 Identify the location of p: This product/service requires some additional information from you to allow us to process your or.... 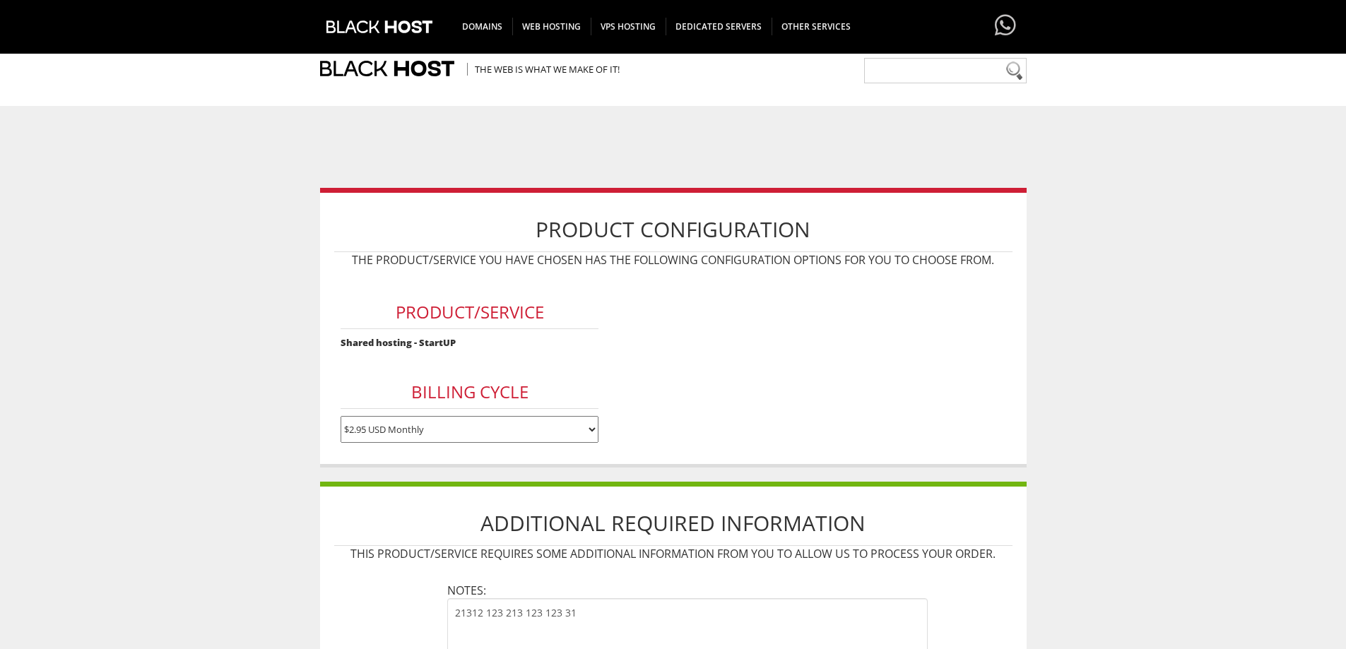
(673, 554).